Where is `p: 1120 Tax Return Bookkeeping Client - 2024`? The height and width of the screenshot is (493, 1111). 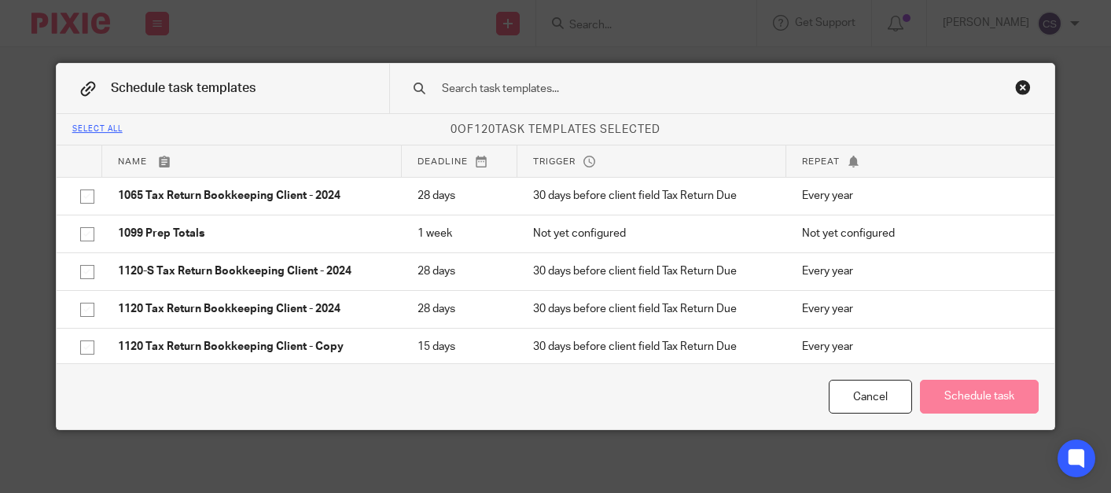 p: 1120 Tax Return Bookkeeping Client - 2024 is located at coordinates (252, 309).